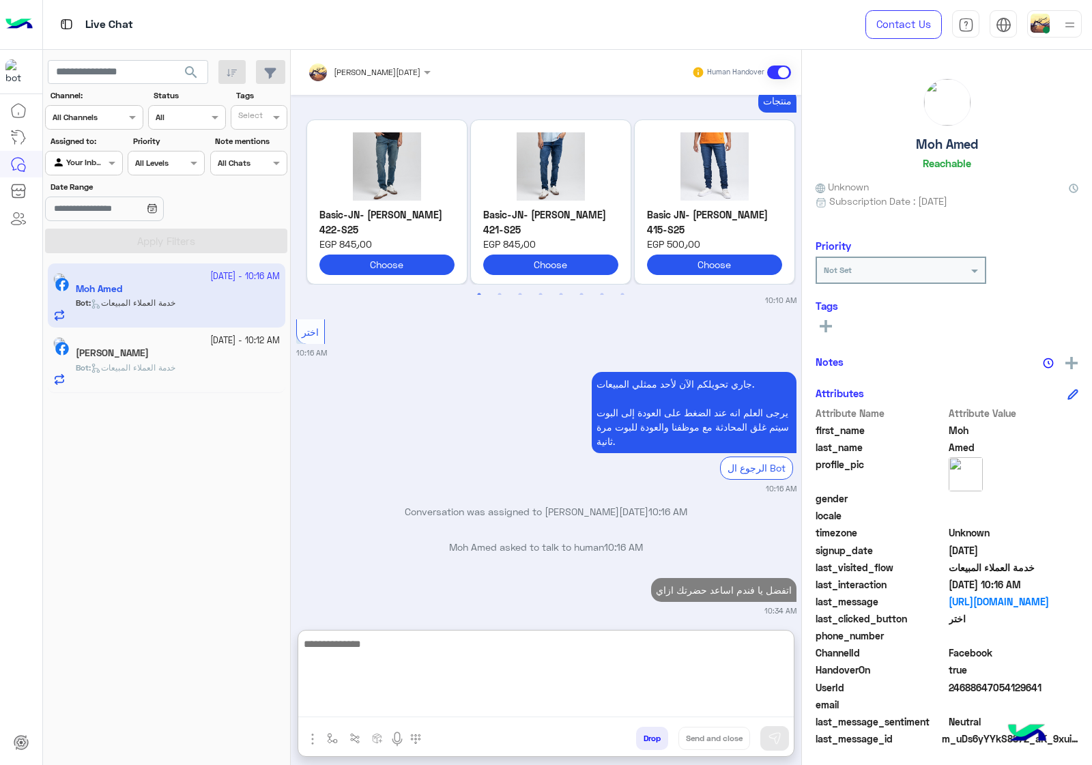 Image resolution: width=1092 pixels, height=765 pixels. Describe the element at coordinates (1040, 23) in the screenshot. I see `img: userImage` at that location.